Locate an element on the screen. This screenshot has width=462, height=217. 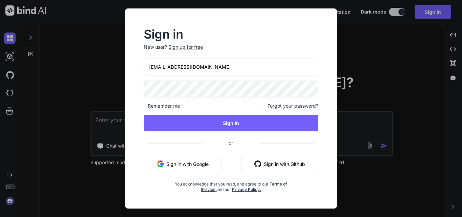
h2: Sign in is located at coordinates (231, 34).